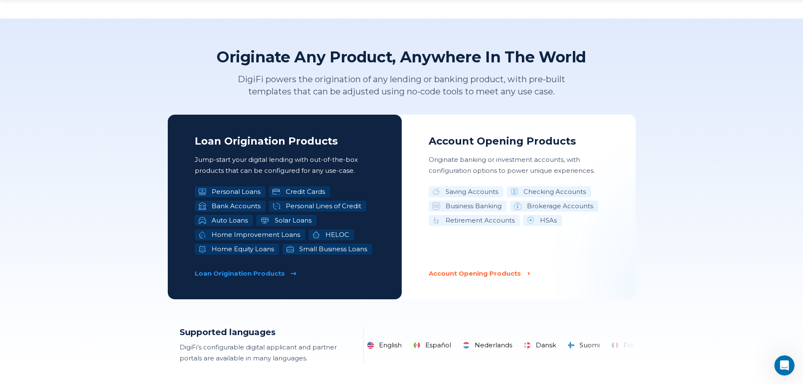 This screenshot has width=803, height=384. Describe the element at coordinates (240, 274) in the screenshot. I see `p: Loan Origination Products` at that location.